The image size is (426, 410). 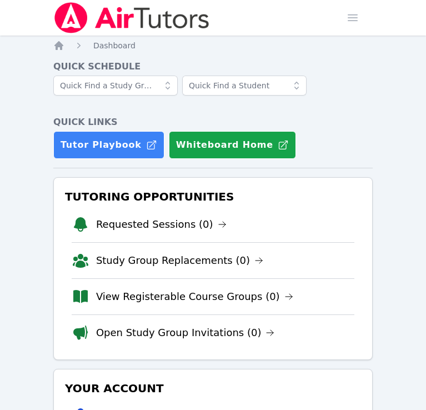 I want to click on a: View Registerable Course Groups (0), so click(x=194, y=296).